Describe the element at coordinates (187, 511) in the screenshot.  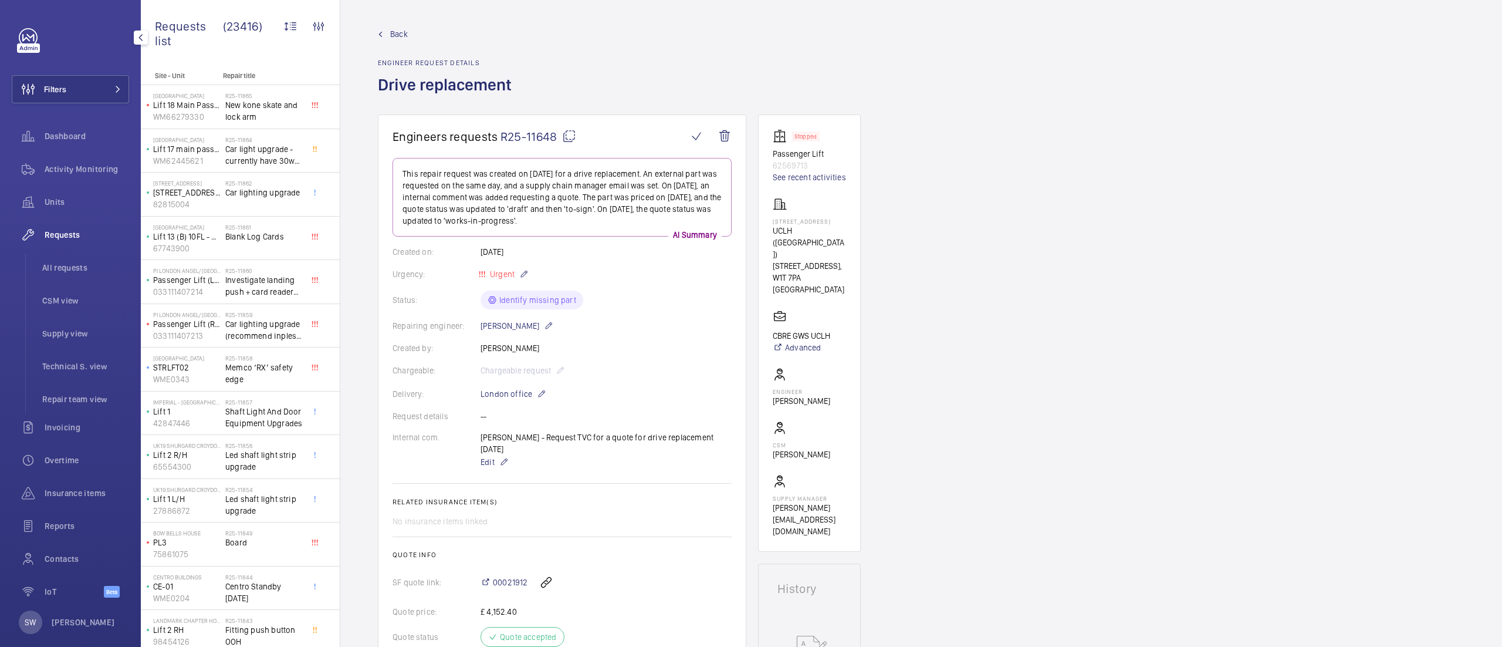
I see `p: 27886872` at that location.